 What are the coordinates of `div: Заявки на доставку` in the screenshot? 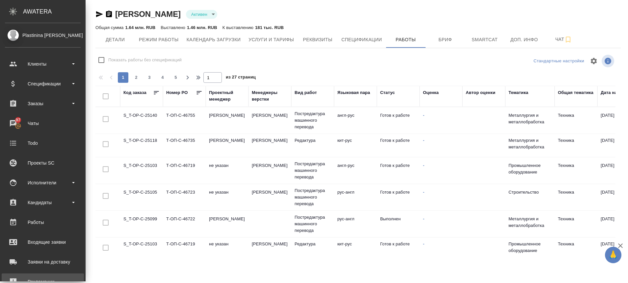 It's located at (43, 261).